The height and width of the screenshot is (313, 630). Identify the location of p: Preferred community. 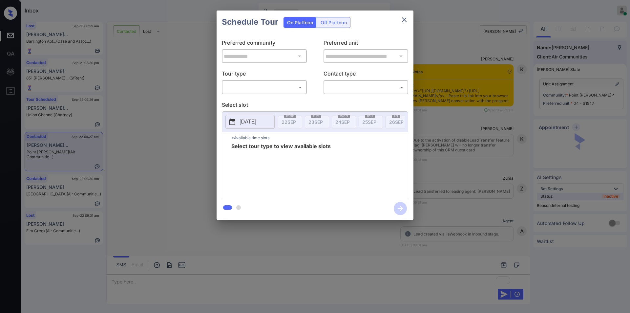
(264, 44).